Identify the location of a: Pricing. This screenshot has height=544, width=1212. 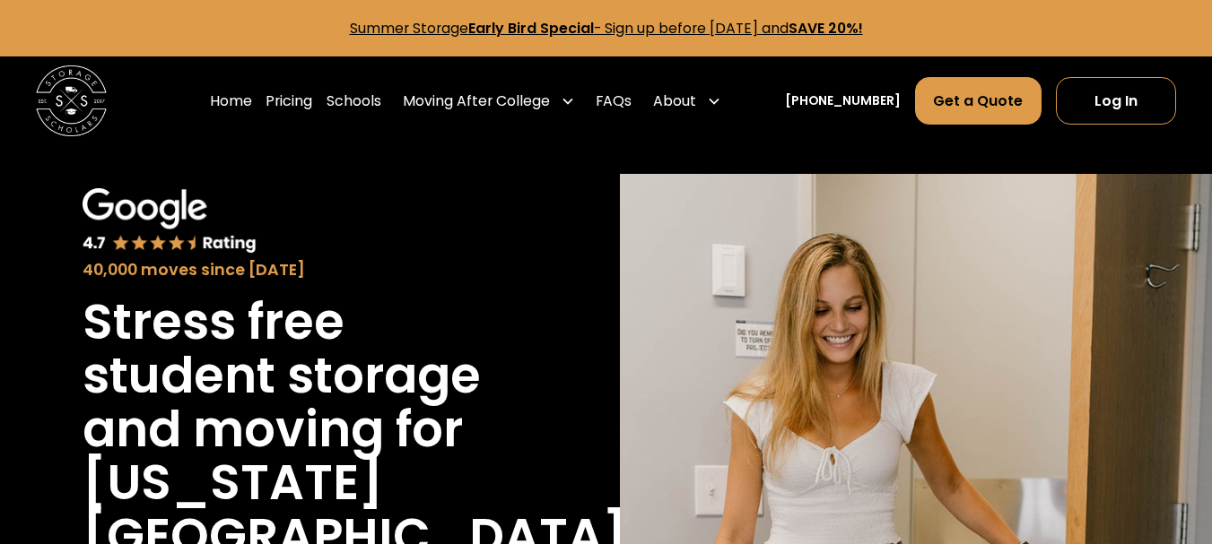
(289, 100).